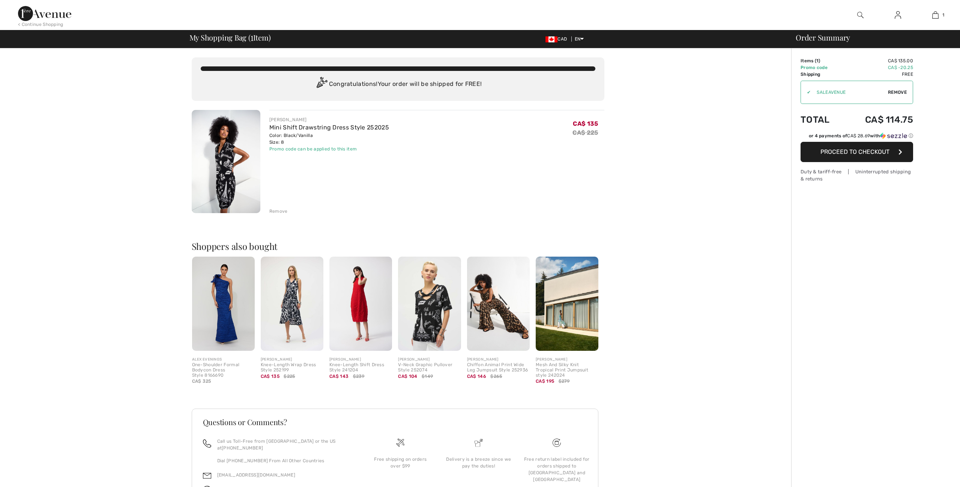  I want to click on td: Promo code, so click(822, 68).